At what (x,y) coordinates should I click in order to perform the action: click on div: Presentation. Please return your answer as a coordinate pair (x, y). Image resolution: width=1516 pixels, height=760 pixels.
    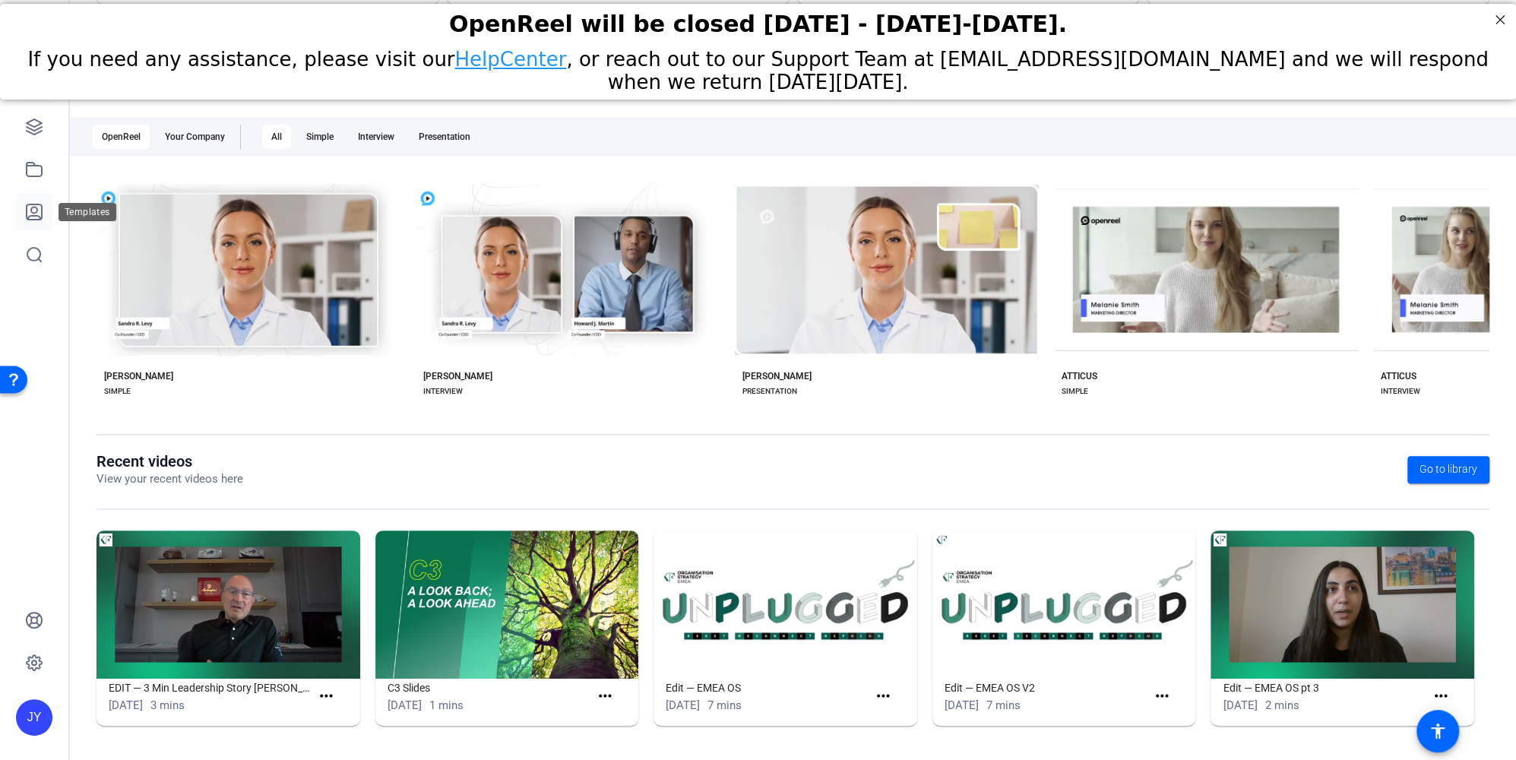
    Looking at the image, I should click on (444, 137).